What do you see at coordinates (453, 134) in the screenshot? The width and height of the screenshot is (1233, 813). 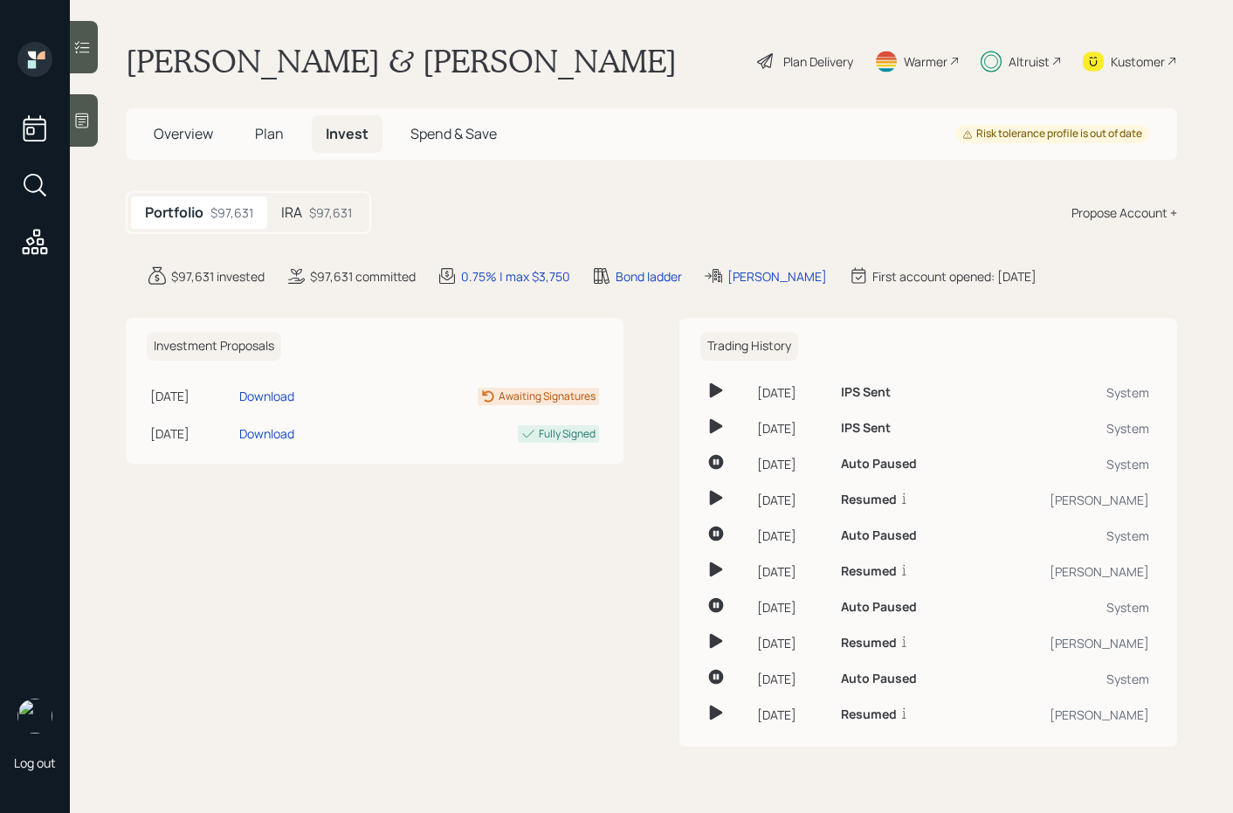 I see `span: Spend & Save` at bounding box center [453, 134].